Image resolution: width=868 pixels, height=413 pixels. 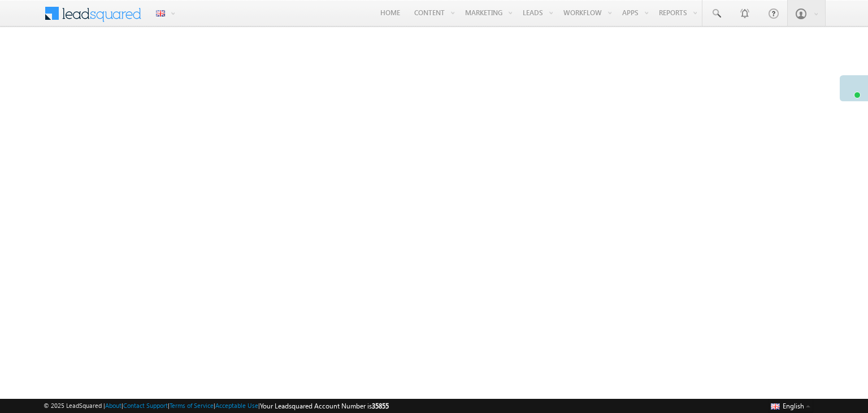 I want to click on a: Acceptable Use, so click(x=237, y=405).